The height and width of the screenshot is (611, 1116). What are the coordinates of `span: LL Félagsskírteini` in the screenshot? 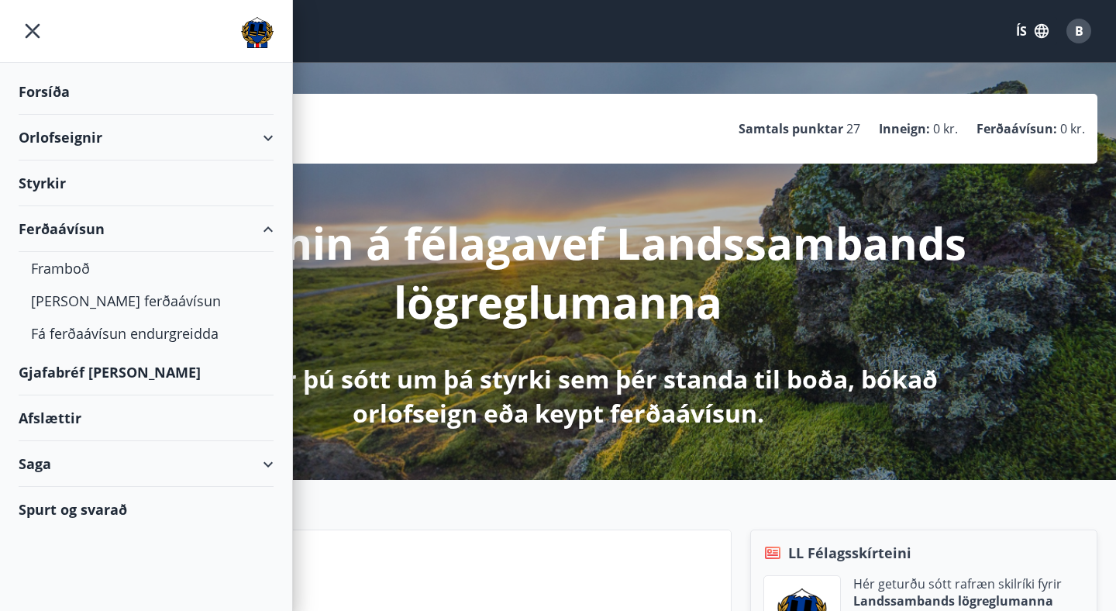 It's located at (849, 552).